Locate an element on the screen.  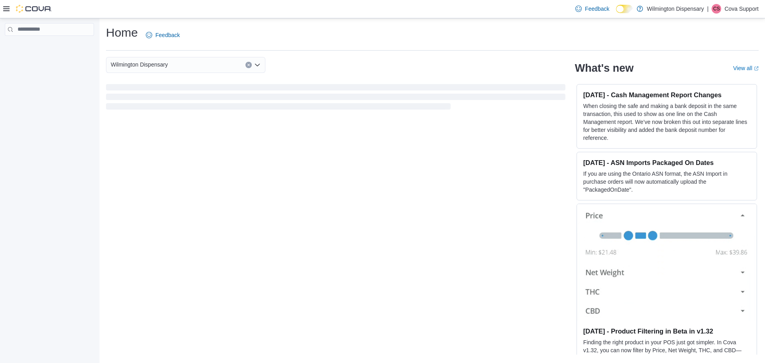
a: View allExternal link is located at coordinates (746, 68).